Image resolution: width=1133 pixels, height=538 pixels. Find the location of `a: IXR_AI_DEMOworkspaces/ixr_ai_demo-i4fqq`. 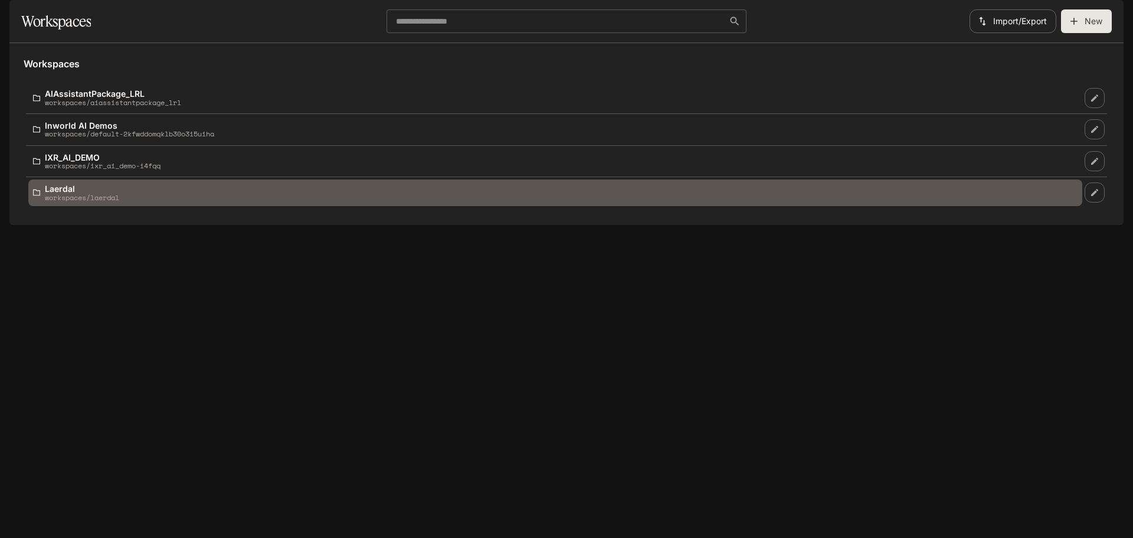

a: IXR_AI_DEMOworkspaces/ixr_ai_demo-i4fqq is located at coordinates (555, 161).